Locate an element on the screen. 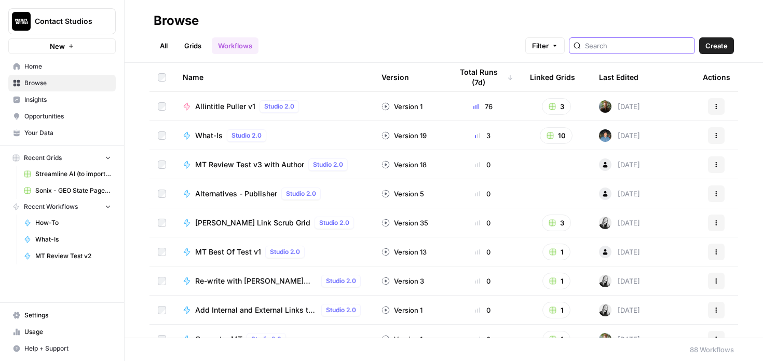 Image resolution: width=763 pixels, height=361 pixels. button: Create is located at coordinates (716, 46).